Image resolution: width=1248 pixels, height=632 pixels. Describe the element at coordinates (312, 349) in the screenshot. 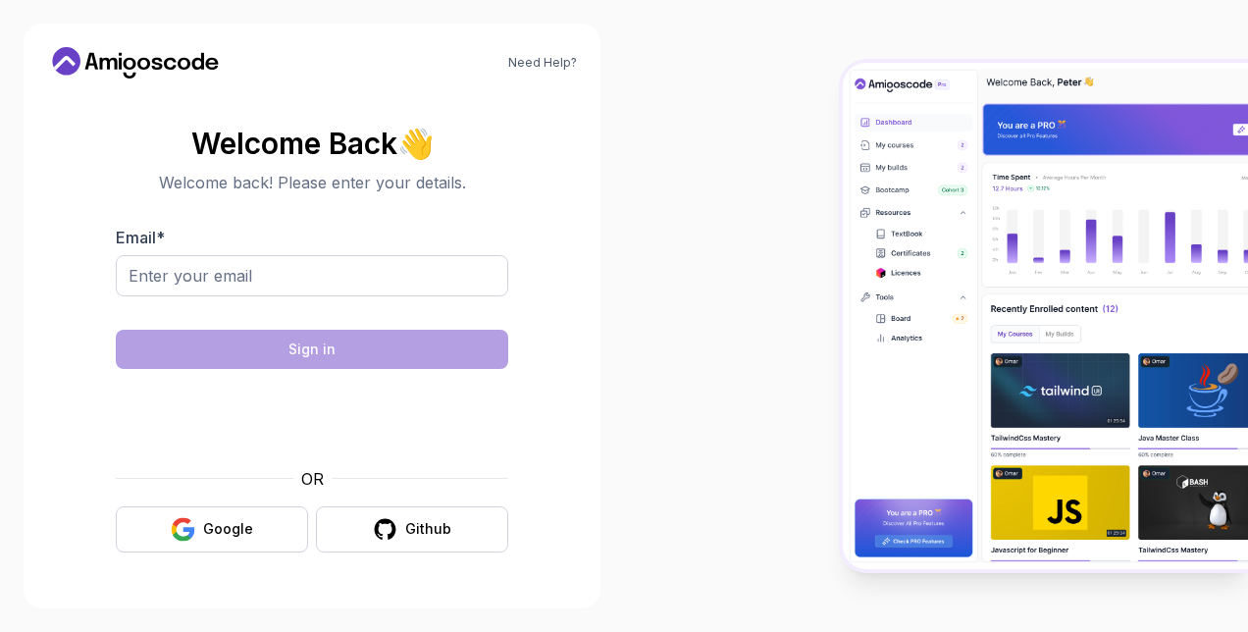

I see `button: Sign in` at that location.